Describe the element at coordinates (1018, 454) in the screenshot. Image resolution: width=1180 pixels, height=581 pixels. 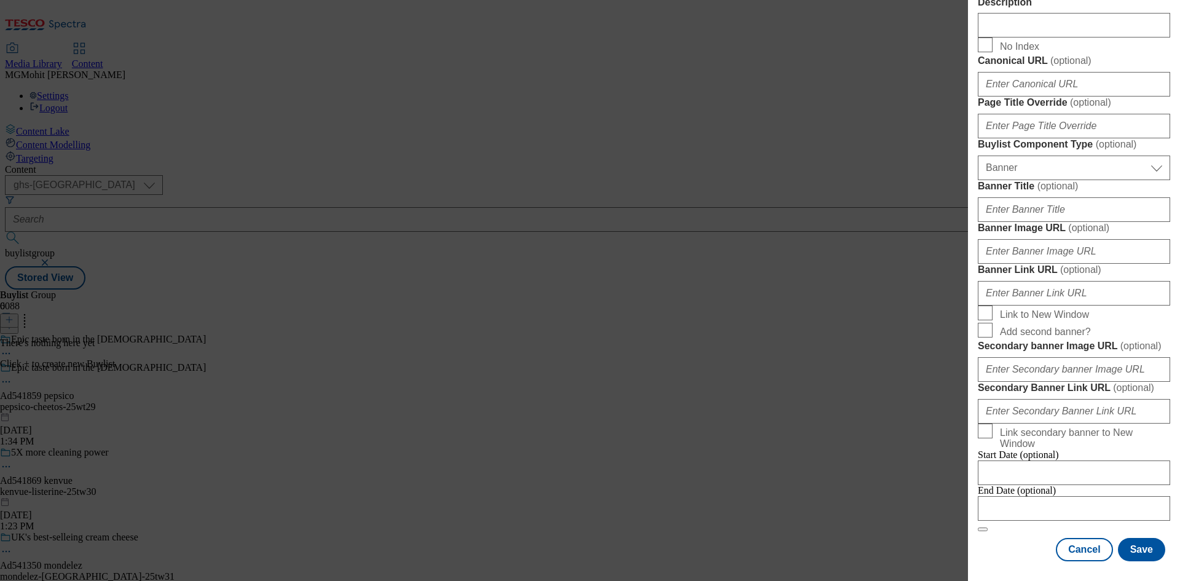
I see `span: Start Date (optional)` at that location.